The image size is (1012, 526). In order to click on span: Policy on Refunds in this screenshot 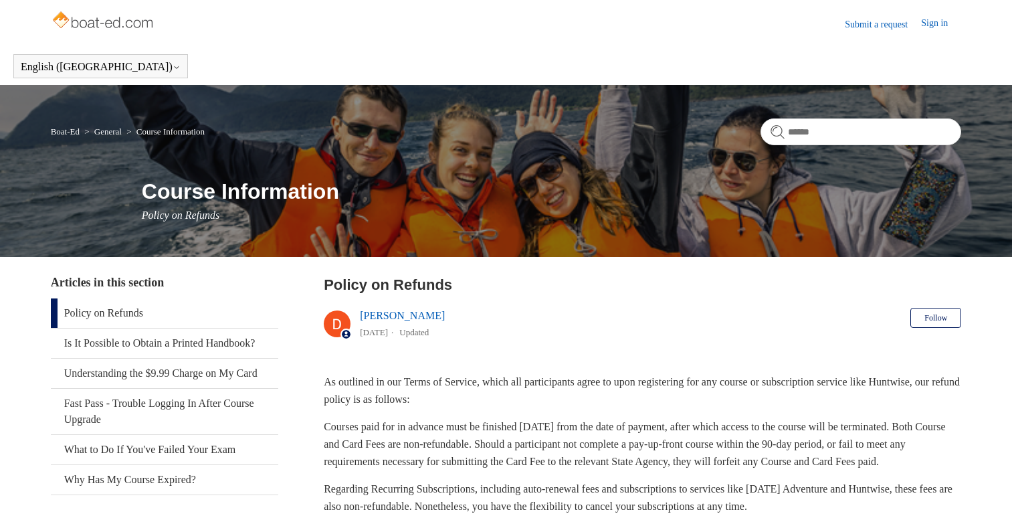, I will do `click(181, 215)`.